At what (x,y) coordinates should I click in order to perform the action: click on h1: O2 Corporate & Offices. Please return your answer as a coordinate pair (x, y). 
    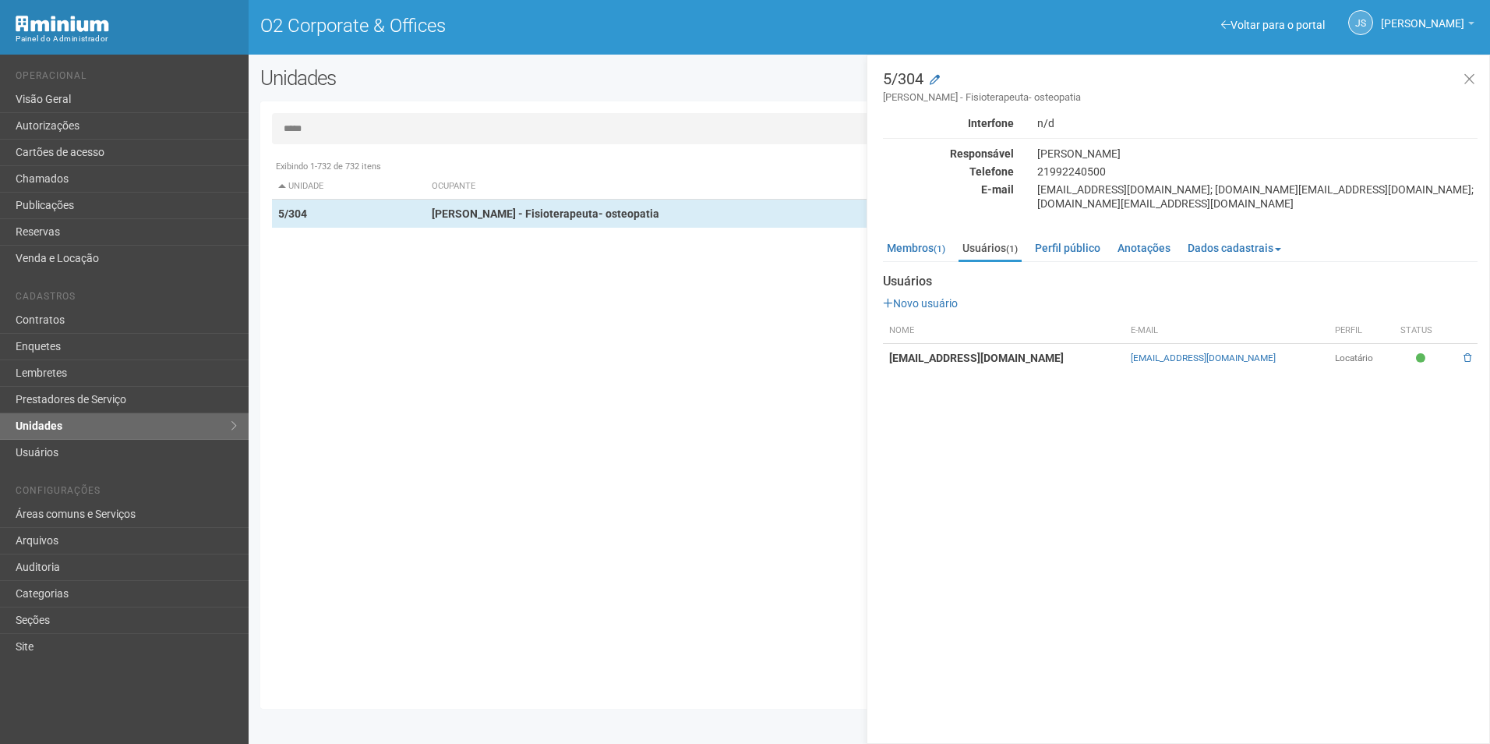
    Looking at the image, I should click on (559, 26).